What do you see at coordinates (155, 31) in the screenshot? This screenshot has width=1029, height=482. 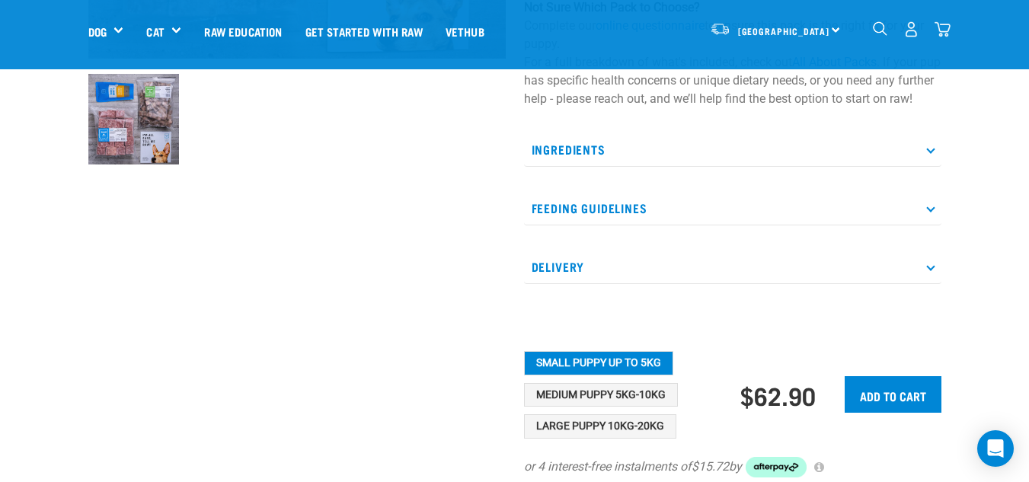 I see `a: Cat` at bounding box center [155, 31].